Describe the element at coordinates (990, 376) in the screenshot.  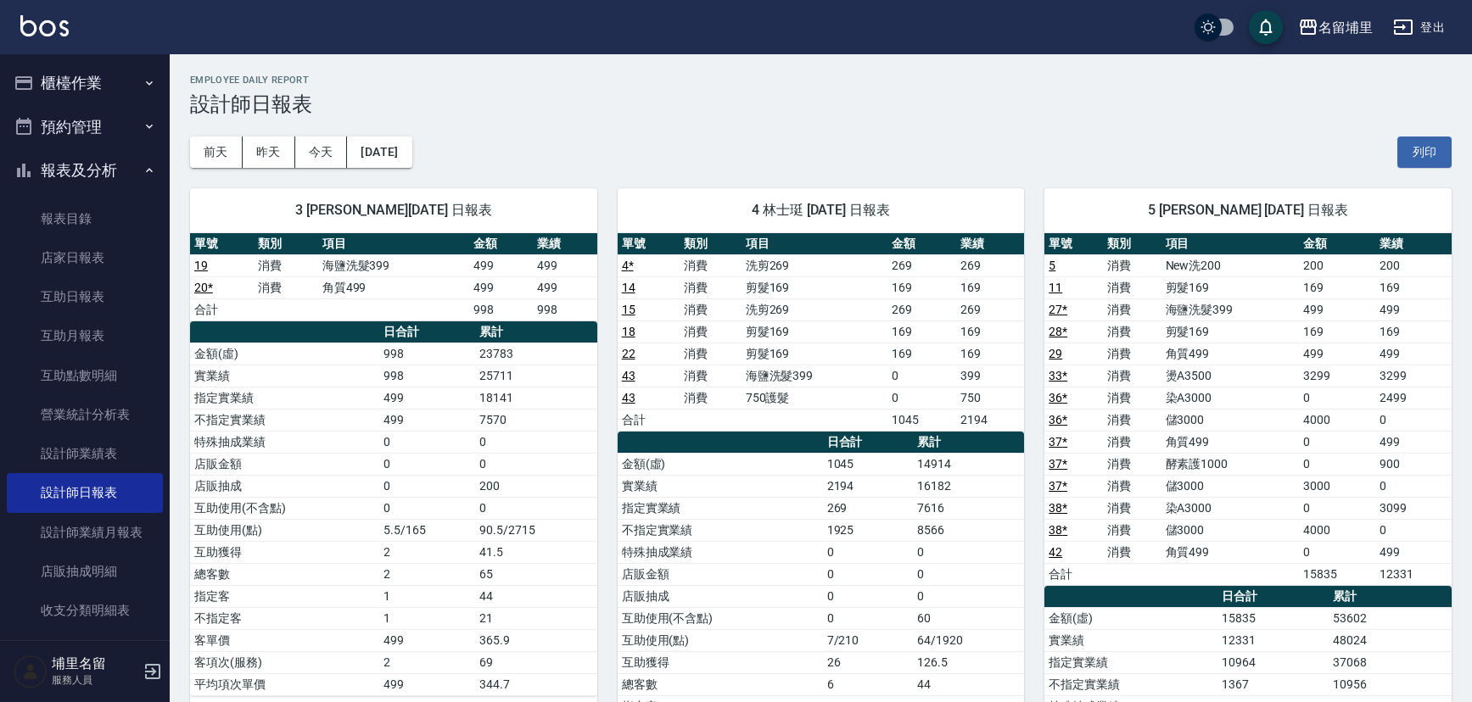
I see `td: 399` at that location.